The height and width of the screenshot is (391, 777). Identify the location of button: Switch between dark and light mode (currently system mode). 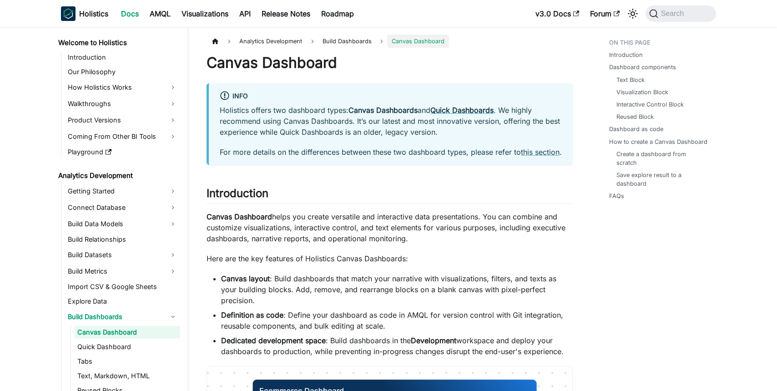
(633, 14).